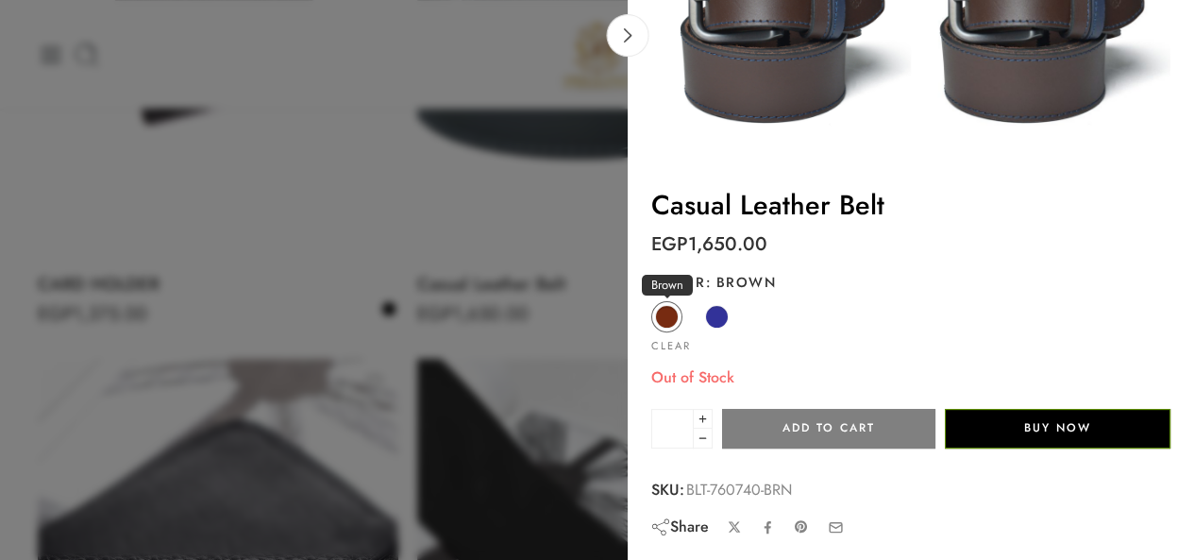 The width and height of the screenshot is (1194, 560). Describe the element at coordinates (734, 527) in the screenshot. I see `a: Share on X` at that location.